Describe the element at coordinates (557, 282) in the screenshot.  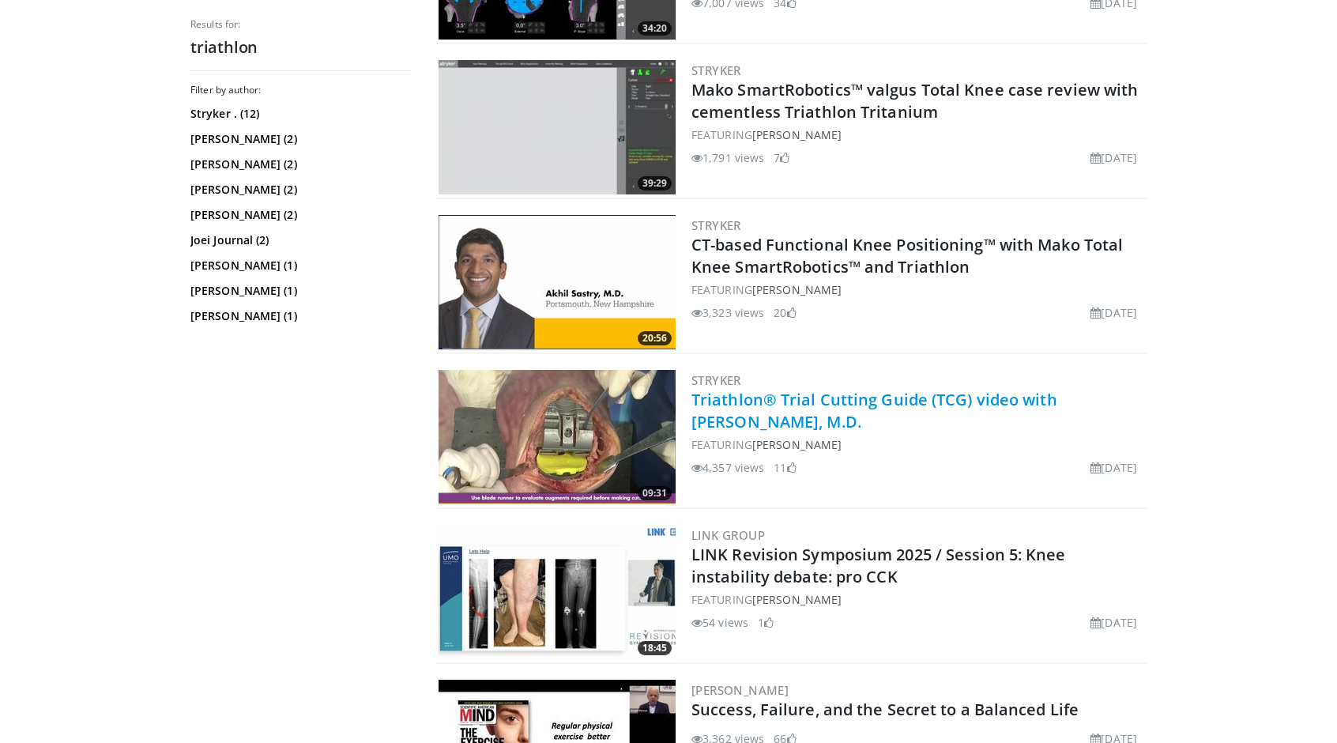
I see `img: 013b1142-0ce0-4cd1-a773-8853c1fdc0f6.300x170_q85_crop-smart_upscale.jpg` at that location.